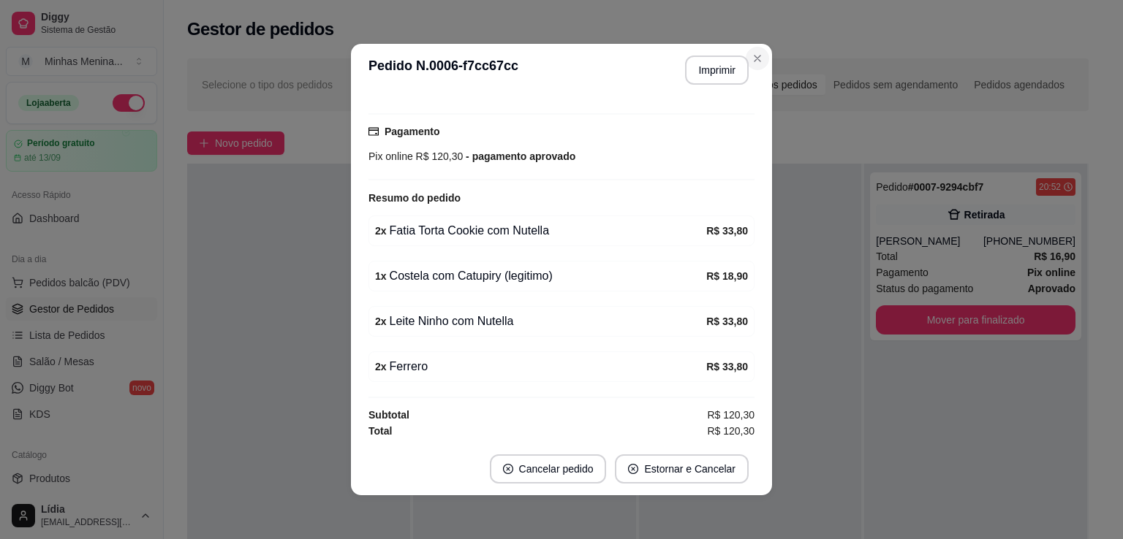 The width and height of the screenshot is (1123, 539). I want to click on button: Close, so click(757, 58).